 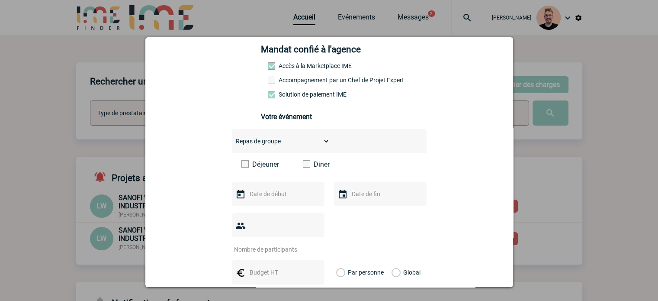 I want to click on input: Budget HT, so click(x=277, y=272).